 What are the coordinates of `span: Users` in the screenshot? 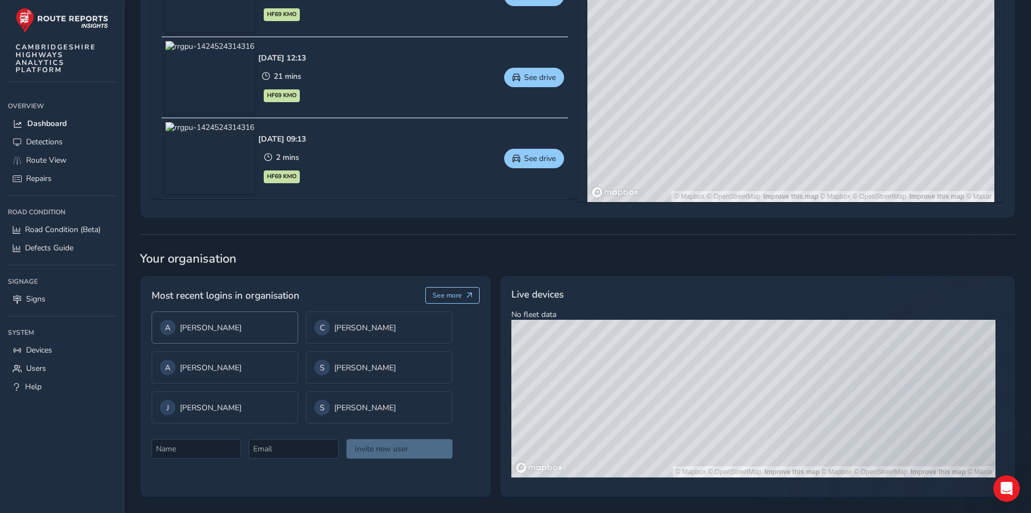 It's located at (36, 368).